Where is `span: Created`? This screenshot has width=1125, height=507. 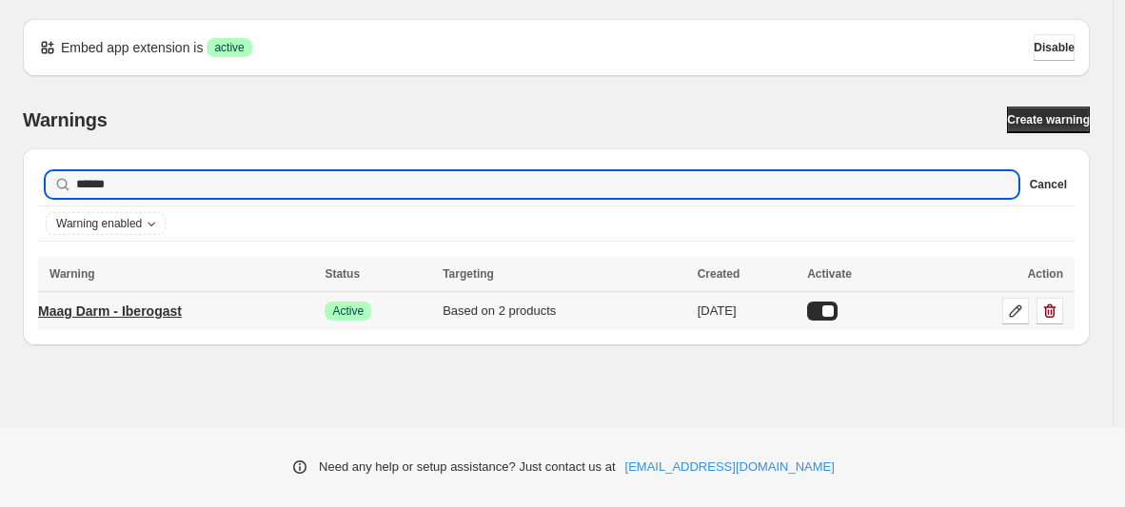 span: Created is located at coordinates (719, 274).